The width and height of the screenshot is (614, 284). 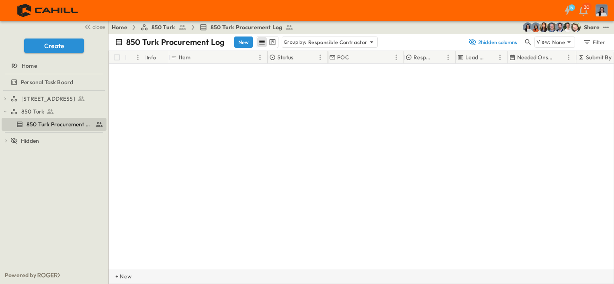 What do you see at coordinates (591, 27) in the screenshot?
I see `div: Share` at bounding box center [591, 27].